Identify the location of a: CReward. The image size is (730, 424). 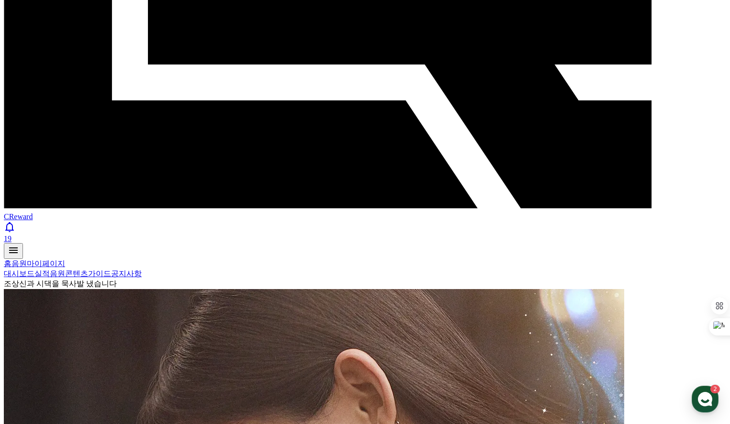
(365, 212).